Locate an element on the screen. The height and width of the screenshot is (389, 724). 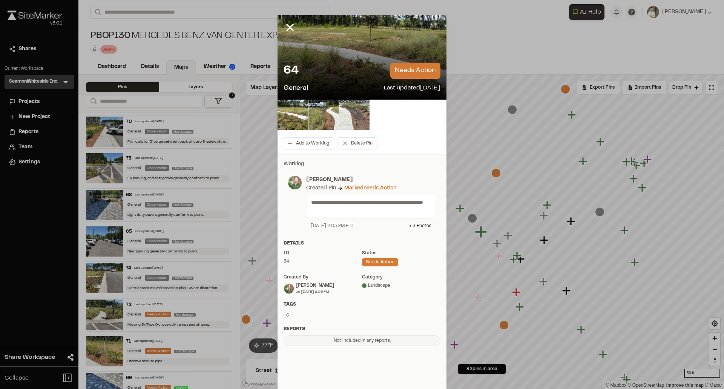
div: Tags is located at coordinates (362, 304).